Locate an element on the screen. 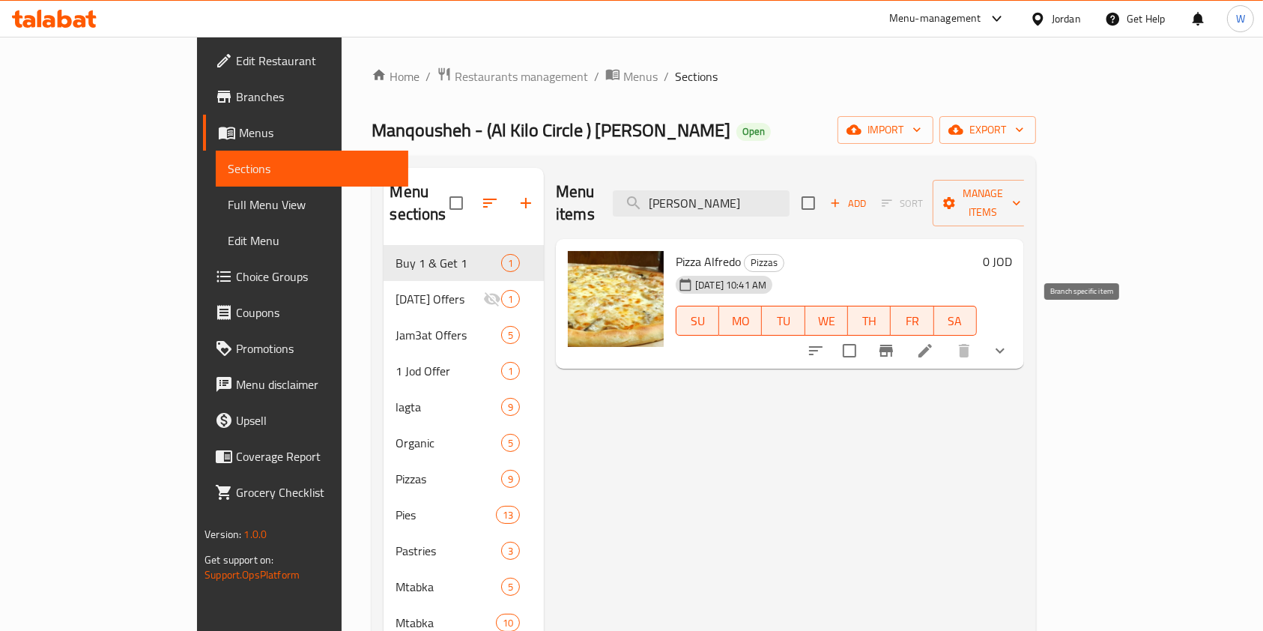  nav: breadcrumb is located at coordinates (704, 76).